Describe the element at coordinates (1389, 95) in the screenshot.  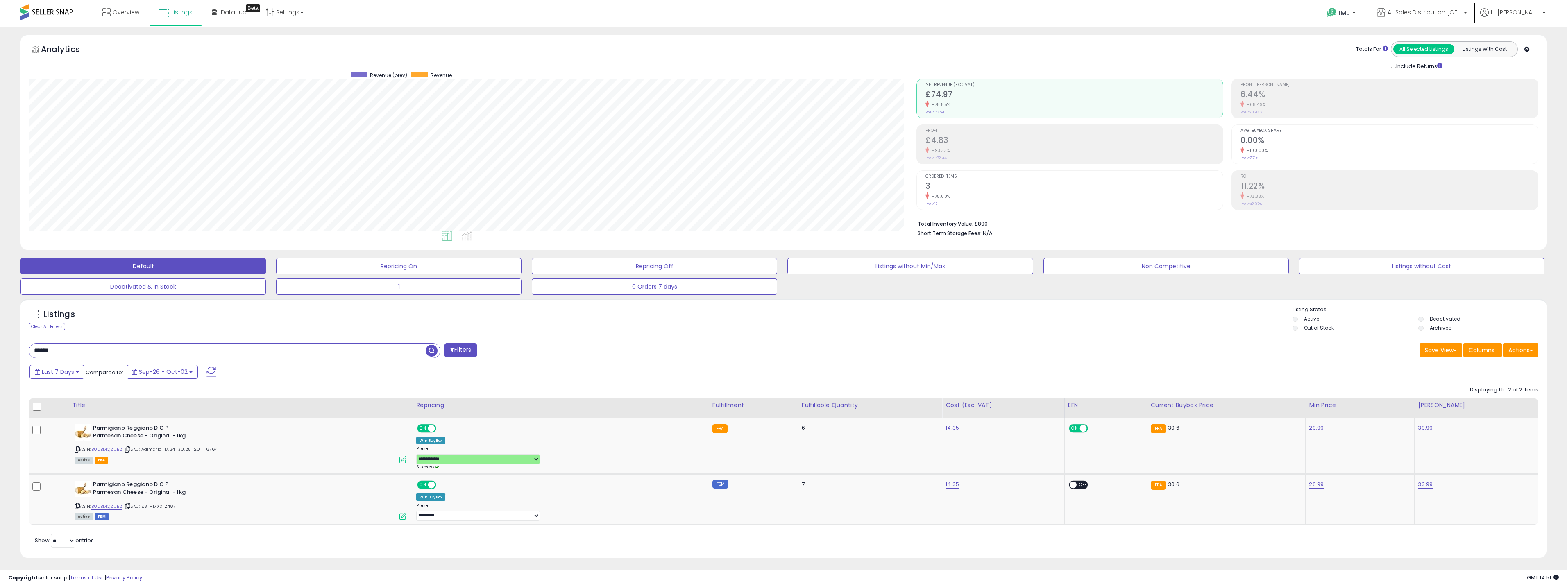
I see `h2: 6.44%` at that location.